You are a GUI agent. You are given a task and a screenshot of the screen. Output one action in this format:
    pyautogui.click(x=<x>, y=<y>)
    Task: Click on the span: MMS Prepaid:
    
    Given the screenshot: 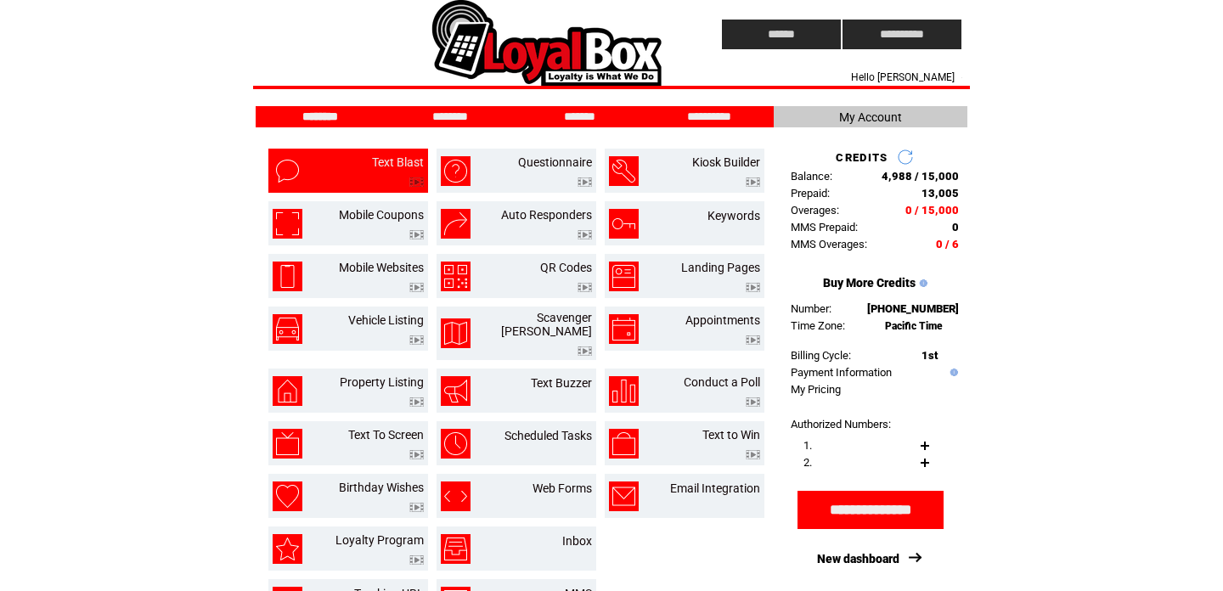 What is the action you would take?
    pyautogui.click(x=824, y=227)
    